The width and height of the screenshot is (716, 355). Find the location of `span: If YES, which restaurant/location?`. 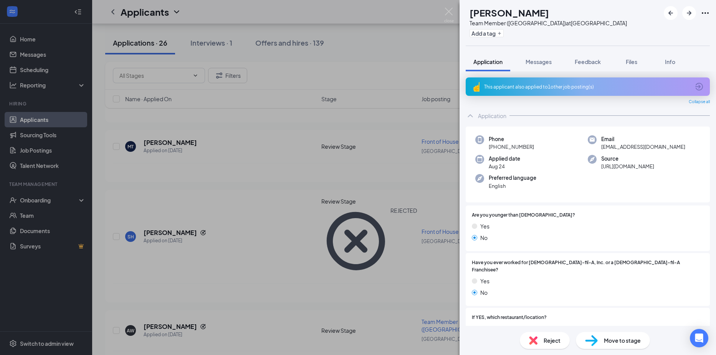

span: If YES, which restaurant/location? is located at coordinates (509, 318).